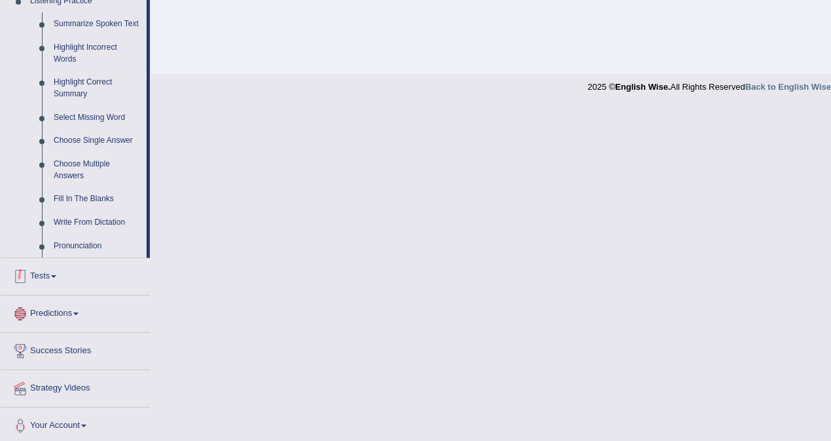 This screenshot has height=441, width=831. I want to click on a: Highlight Correct Summary, so click(97, 88).